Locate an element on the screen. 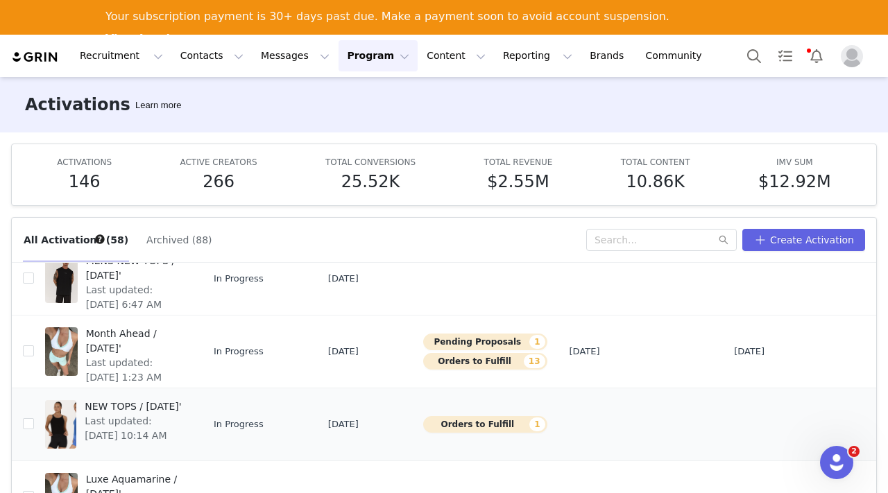  div: Your subscription payment is 30+ days past due. Make a payment soon to avoid account suspension. is located at coordinates (387, 17).